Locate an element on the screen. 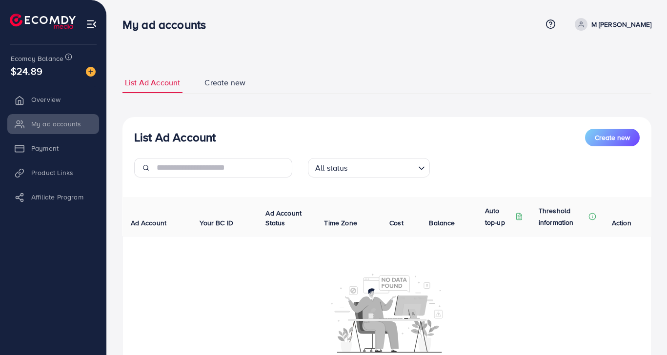  div: Search for option is located at coordinates (369, 168).